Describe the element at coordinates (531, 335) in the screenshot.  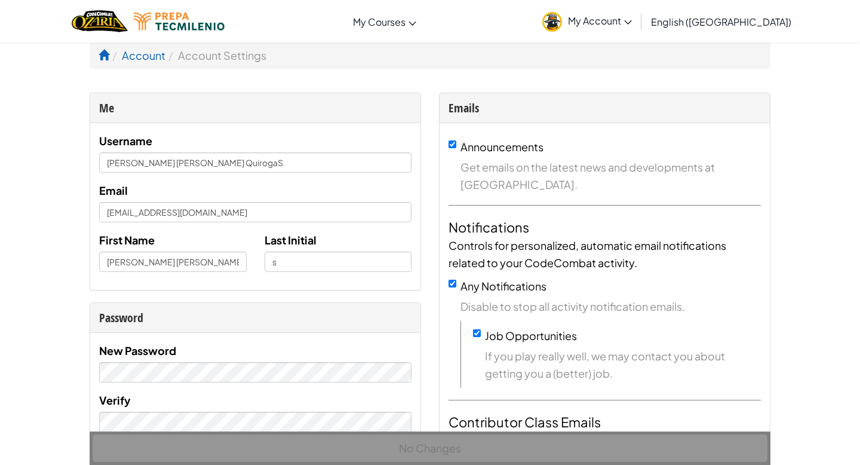
I see `label: Job Opportunities` at that location.